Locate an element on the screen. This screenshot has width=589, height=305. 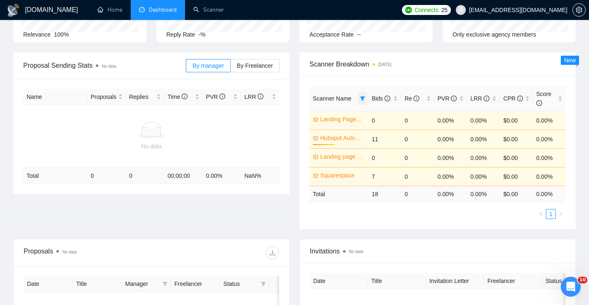
td: NaN % is located at coordinates (260, 176).